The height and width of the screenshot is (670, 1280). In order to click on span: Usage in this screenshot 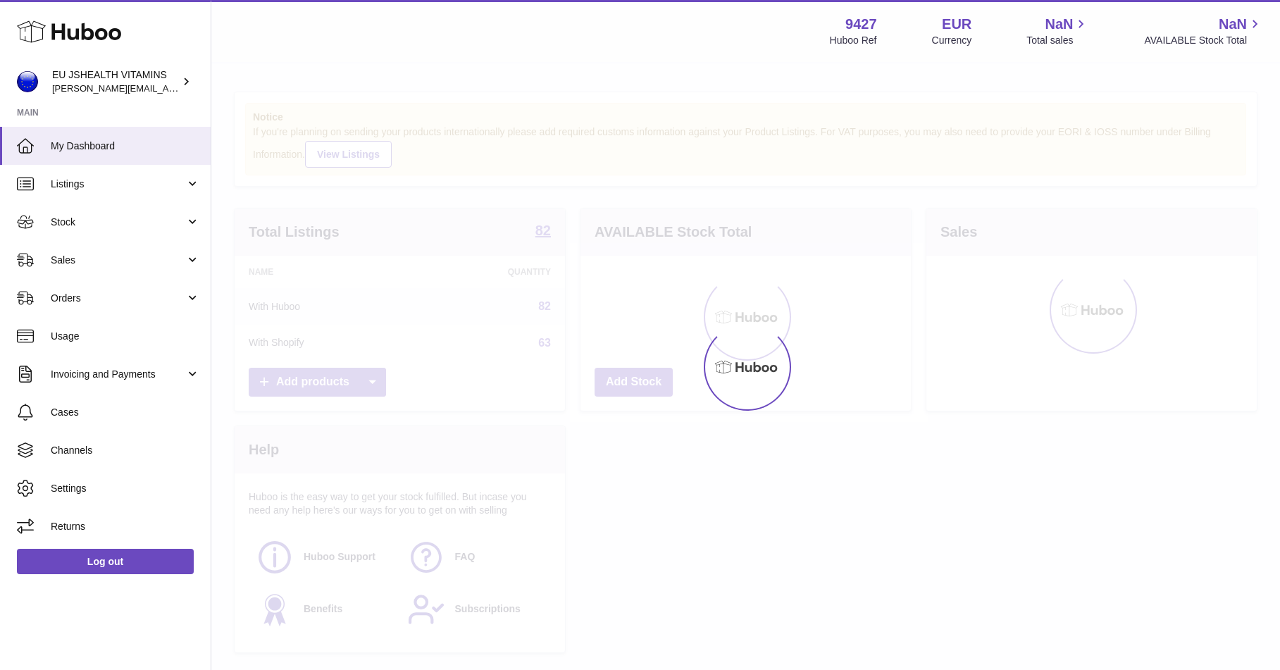, I will do `click(125, 336)`.